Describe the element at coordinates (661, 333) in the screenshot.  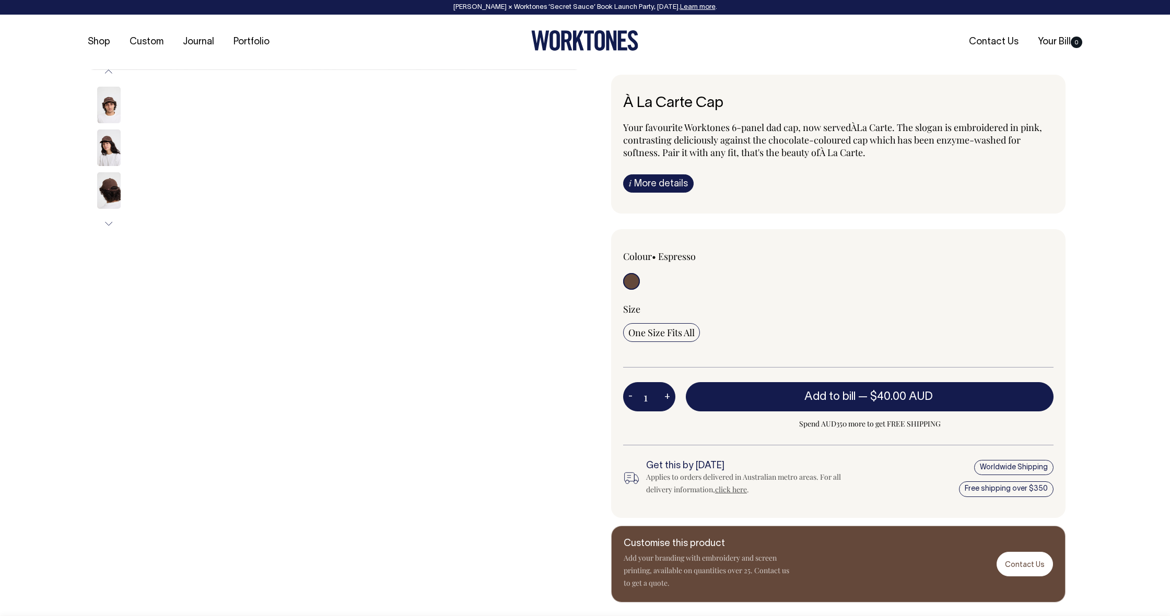
I see `span: One Size Fits All` at that location.